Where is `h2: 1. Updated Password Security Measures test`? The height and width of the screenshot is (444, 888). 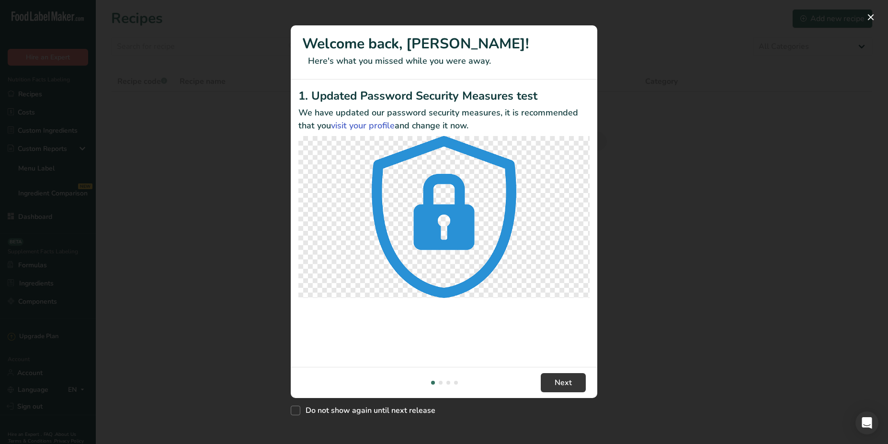
h2: 1. Updated Password Security Measures test is located at coordinates (444, 96).